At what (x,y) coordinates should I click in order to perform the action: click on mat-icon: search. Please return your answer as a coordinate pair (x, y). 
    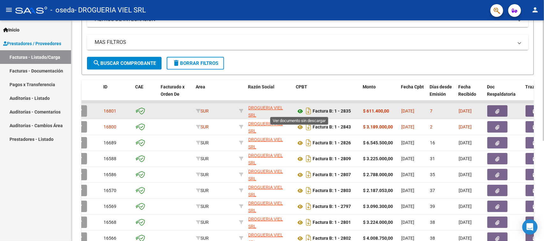
    Looking at the image, I should click on (97, 63).